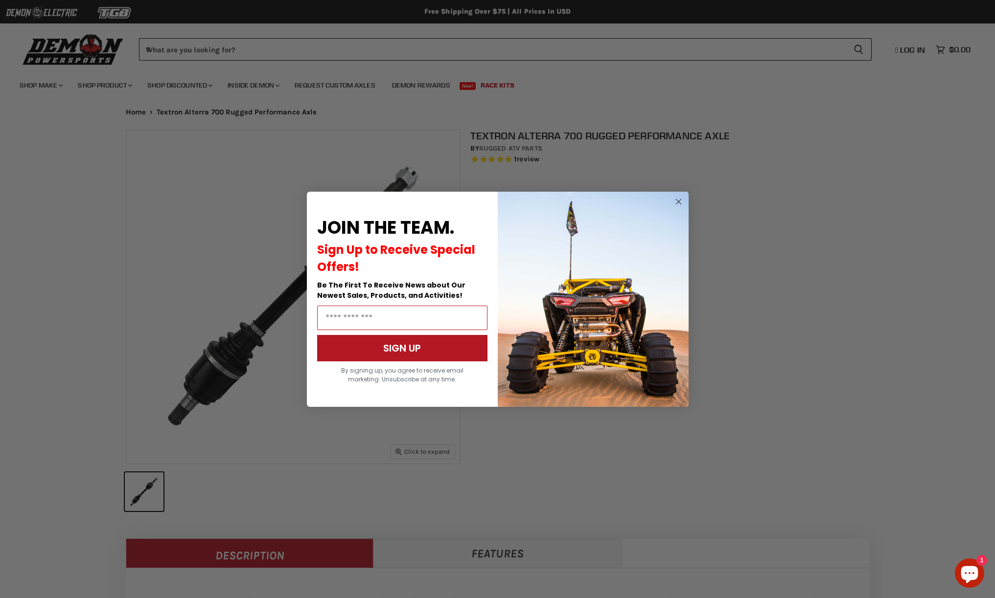 The image size is (995, 598). What do you see at coordinates (678, 202) in the screenshot?
I see `button: Close dialog` at bounding box center [678, 202].